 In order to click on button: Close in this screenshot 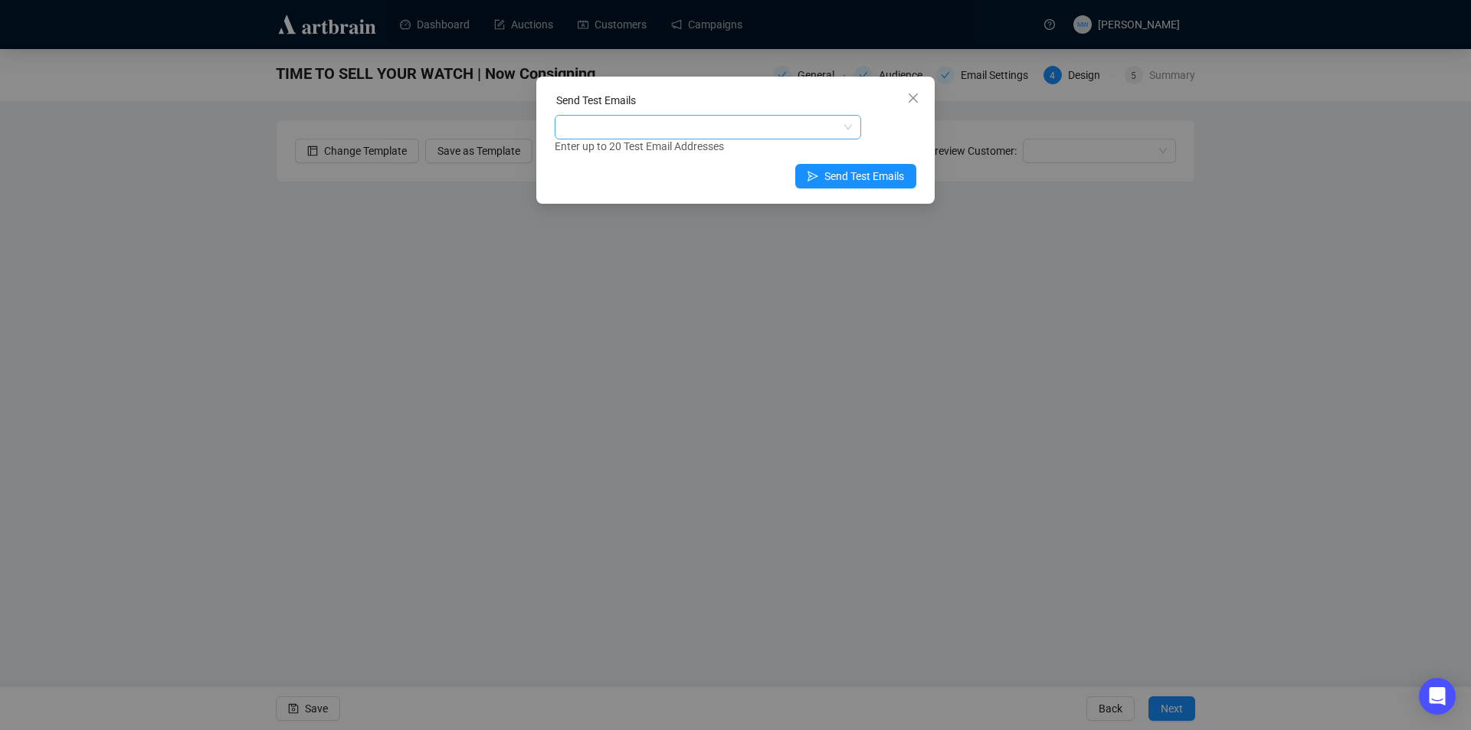, I will do `click(913, 98)`.